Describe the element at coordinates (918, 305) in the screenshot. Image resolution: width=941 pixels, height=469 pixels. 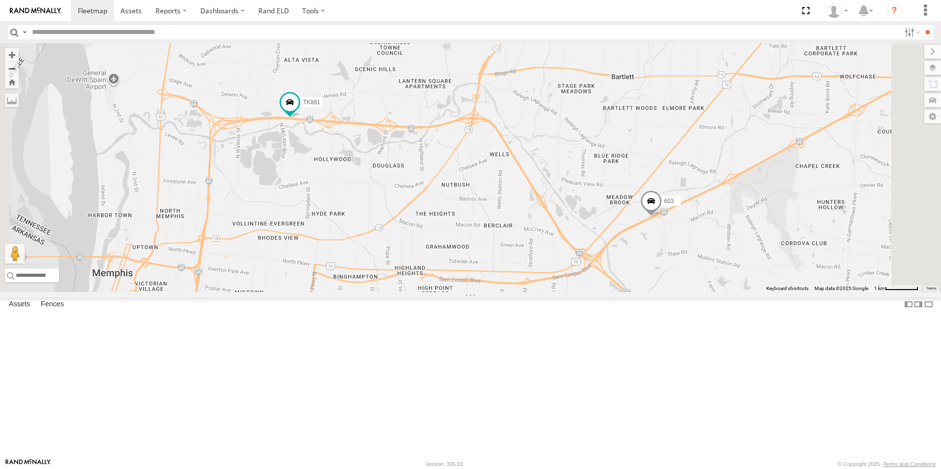
I see `label: Dock Summary Table to the Right` at that location.